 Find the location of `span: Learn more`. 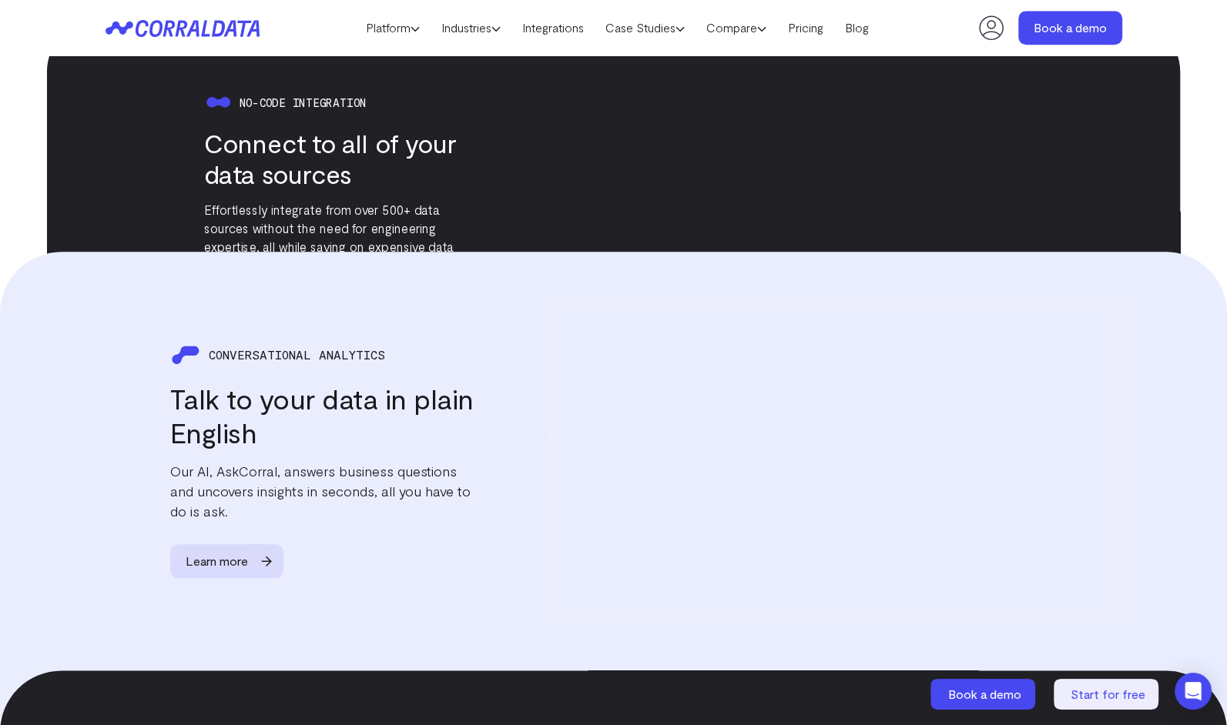

span: Learn more is located at coordinates (216, 561).